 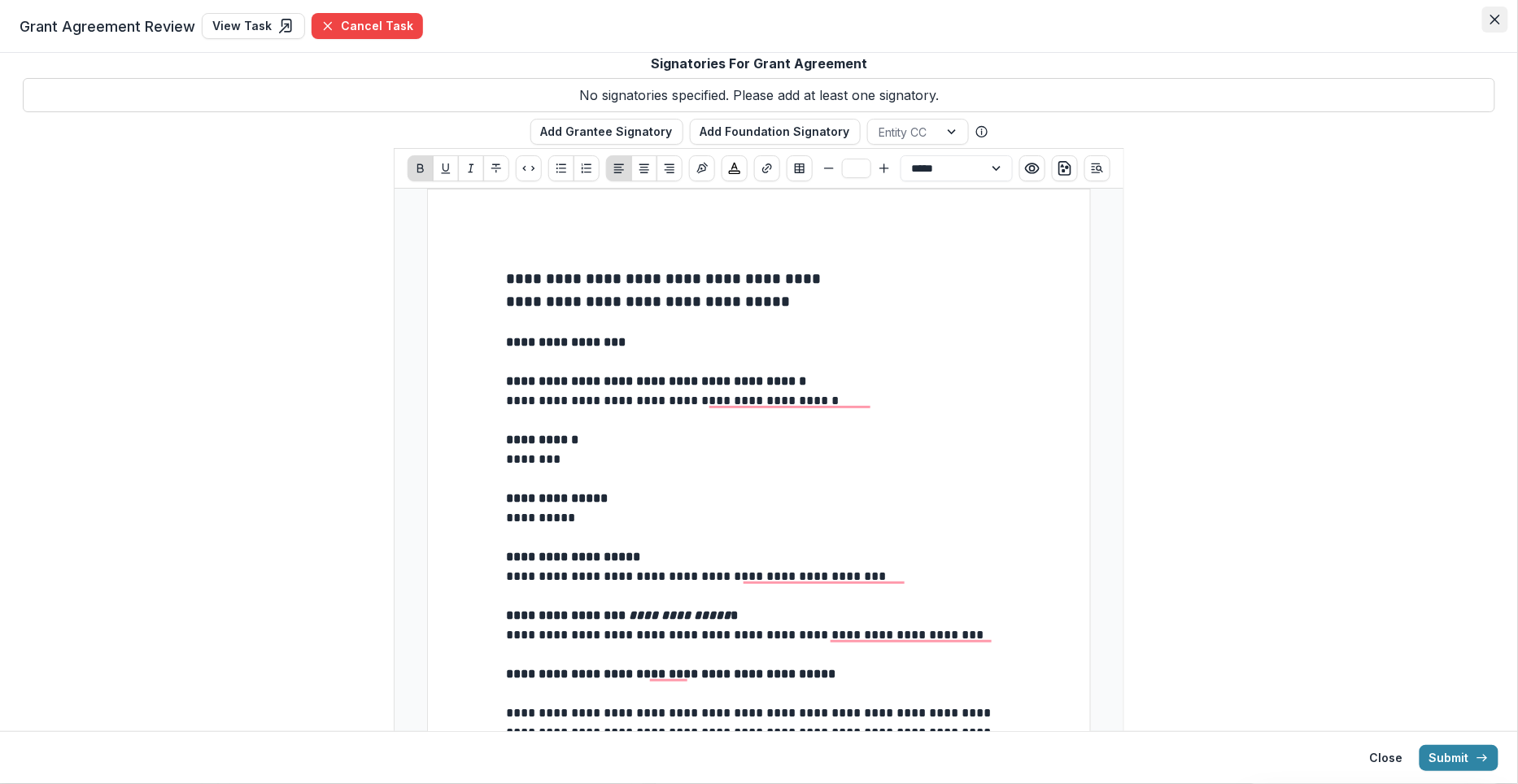 What do you see at coordinates (529, 168) in the screenshot?
I see `button: Code` at bounding box center [529, 168].